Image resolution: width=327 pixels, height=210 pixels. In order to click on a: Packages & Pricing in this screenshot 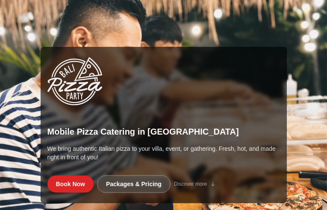, I will do `click(134, 184)`.